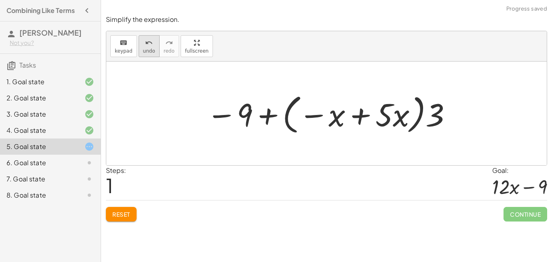 Image resolution: width=552 pixels, height=262 pixels. Describe the element at coordinates (197, 51) in the screenshot. I see `span: fullscreen` at that location.